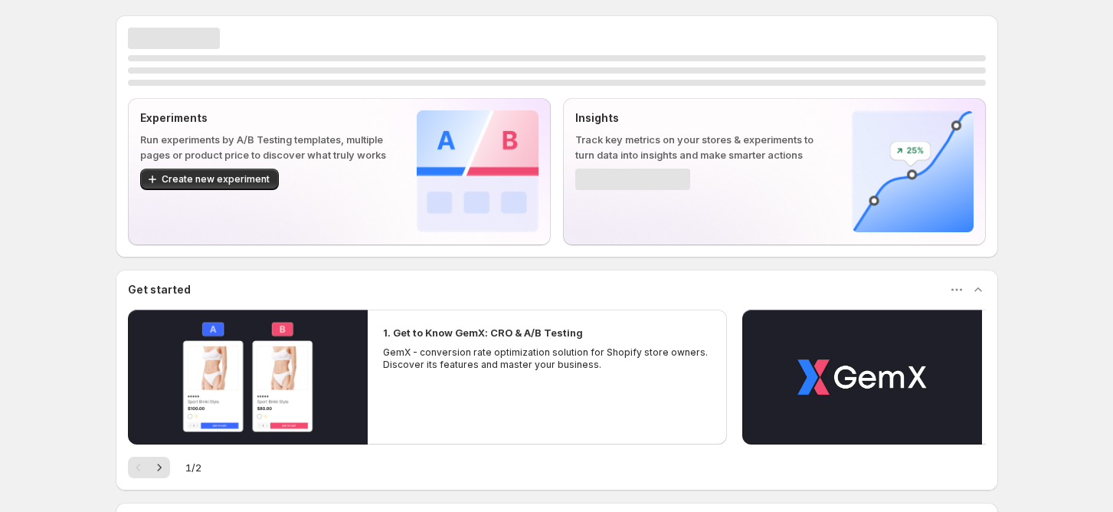 The width and height of the screenshot is (1113, 512). I want to click on h3: Get started, so click(159, 290).